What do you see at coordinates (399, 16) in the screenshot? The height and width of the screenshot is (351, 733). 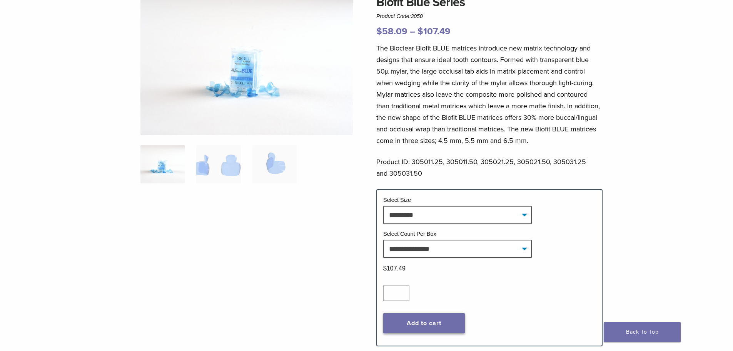 I see `span: Product Code:` at bounding box center [399, 16].